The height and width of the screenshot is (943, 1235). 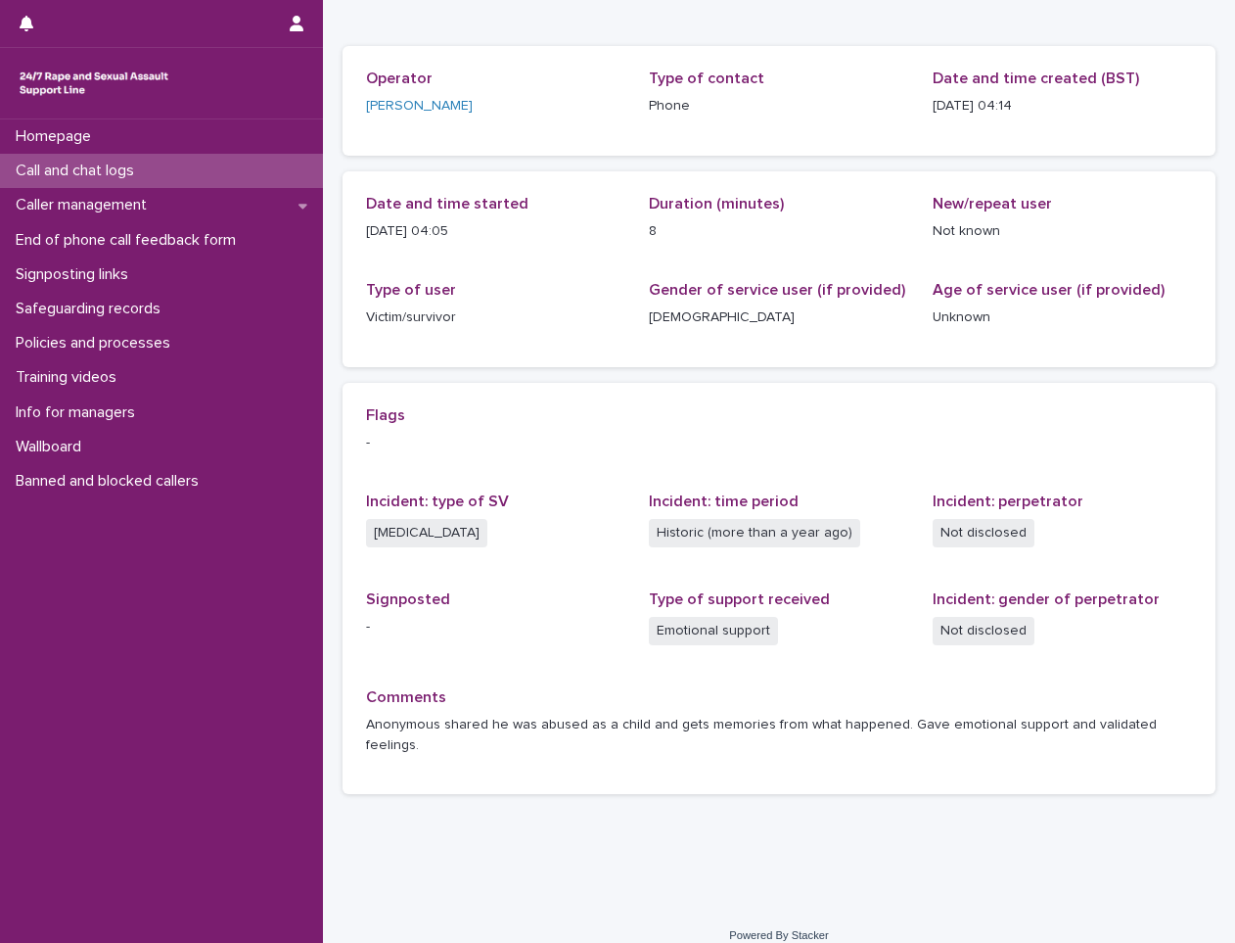 What do you see at coordinates (778, 106) in the screenshot?
I see `p: Phone` at bounding box center [778, 106].